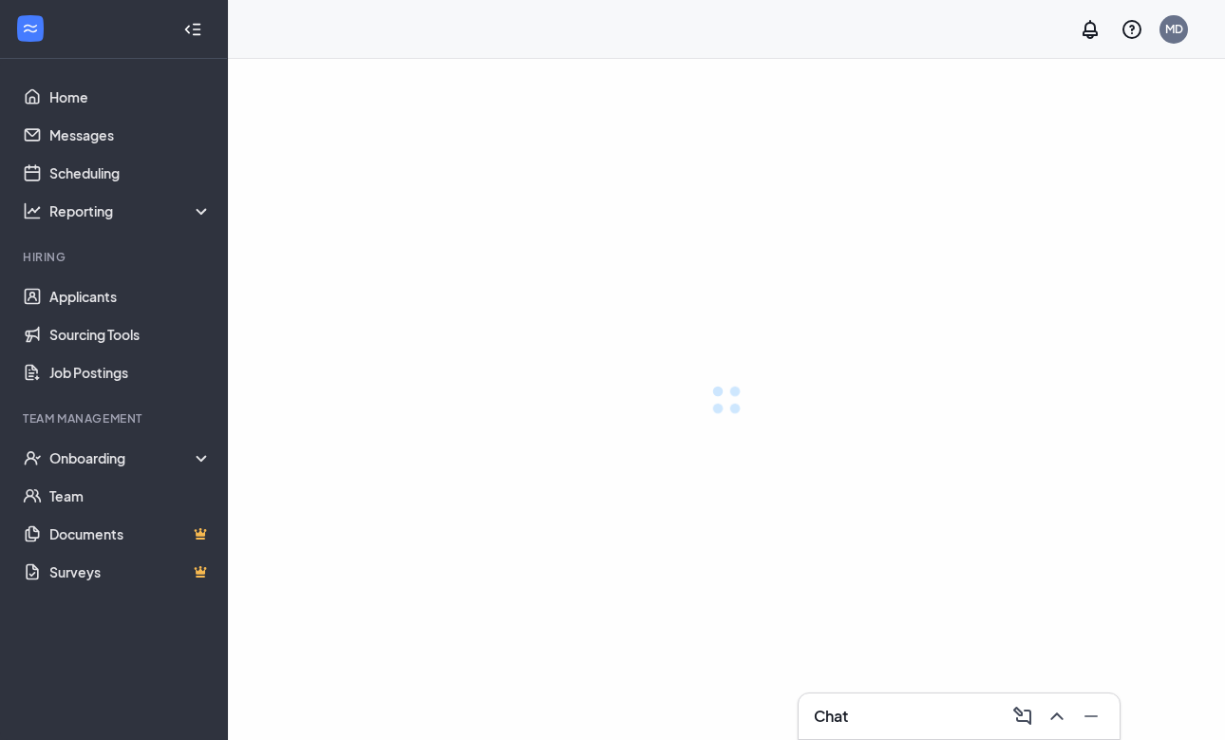 Image resolution: width=1225 pixels, height=740 pixels. What do you see at coordinates (130, 372) in the screenshot?
I see `a: Job Postings` at bounding box center [130, 372].